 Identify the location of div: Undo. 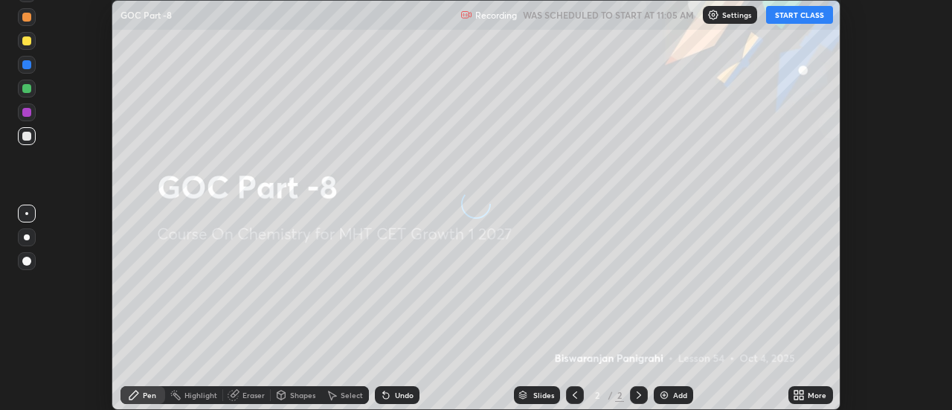
(404, 395).